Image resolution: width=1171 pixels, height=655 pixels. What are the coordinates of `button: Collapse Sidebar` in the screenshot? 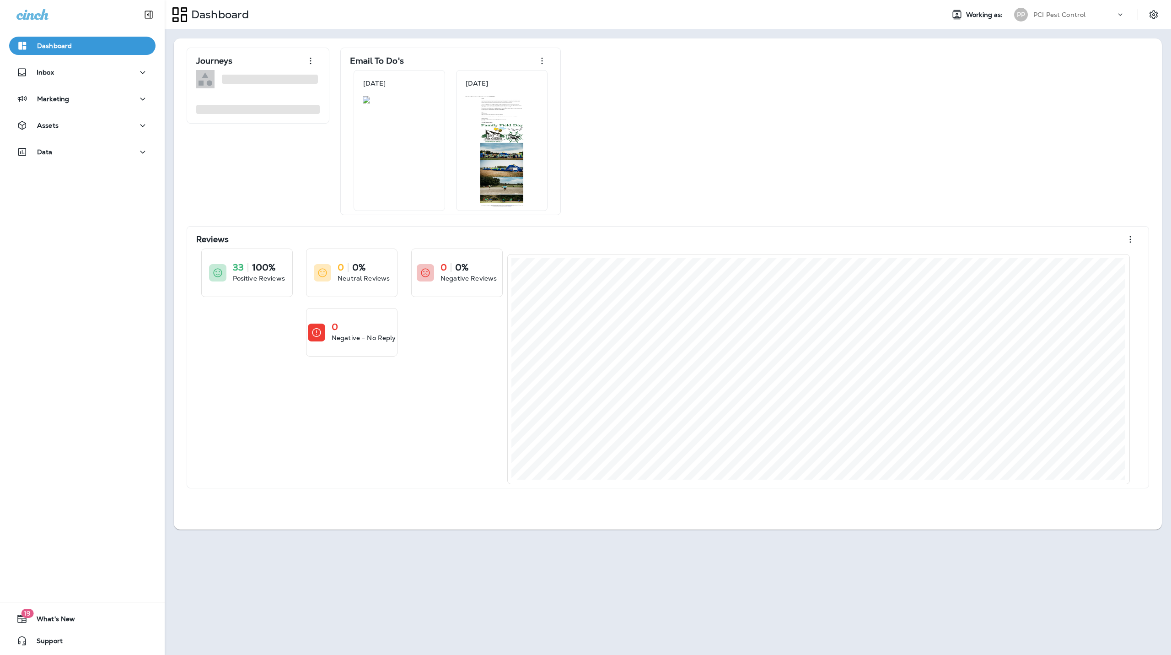 It's located at (149, 15).